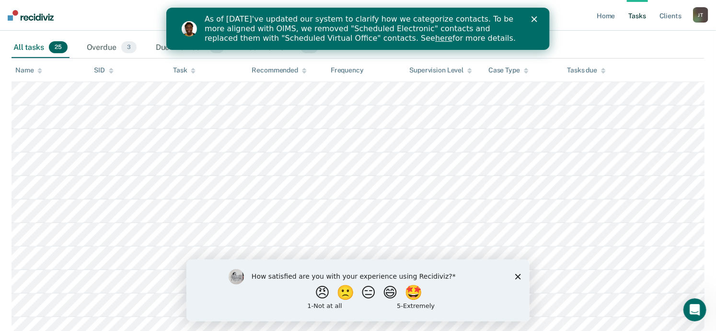 Image resolution: width=716 pixels, height=331 pixels. Describe the element at coordinates (110, 46) in the screenshot. I see `div: 1 - Not at all` at that location.